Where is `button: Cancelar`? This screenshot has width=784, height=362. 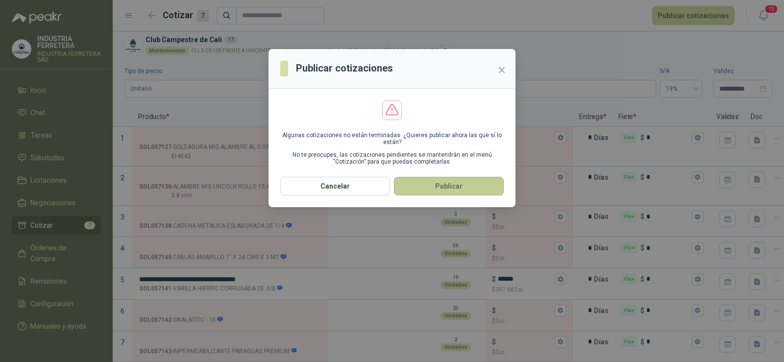
button: Cancelar is located at coordinates (335, 186).